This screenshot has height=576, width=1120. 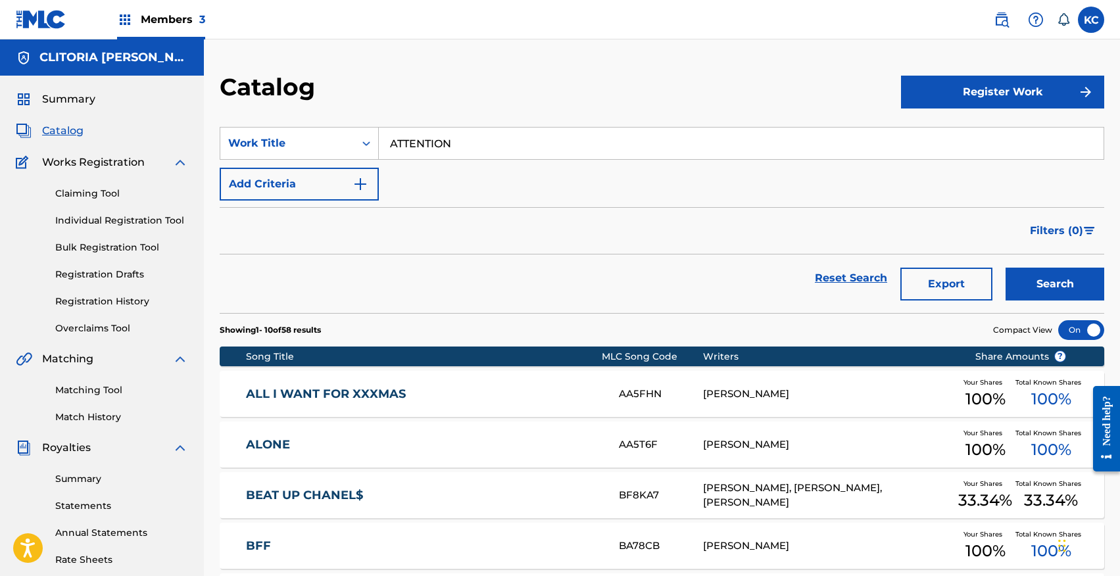 What do you see at coordinates (122, 274) in the screenshot?
I see `a: Registration Drafts` at bounding box center [122, 274].